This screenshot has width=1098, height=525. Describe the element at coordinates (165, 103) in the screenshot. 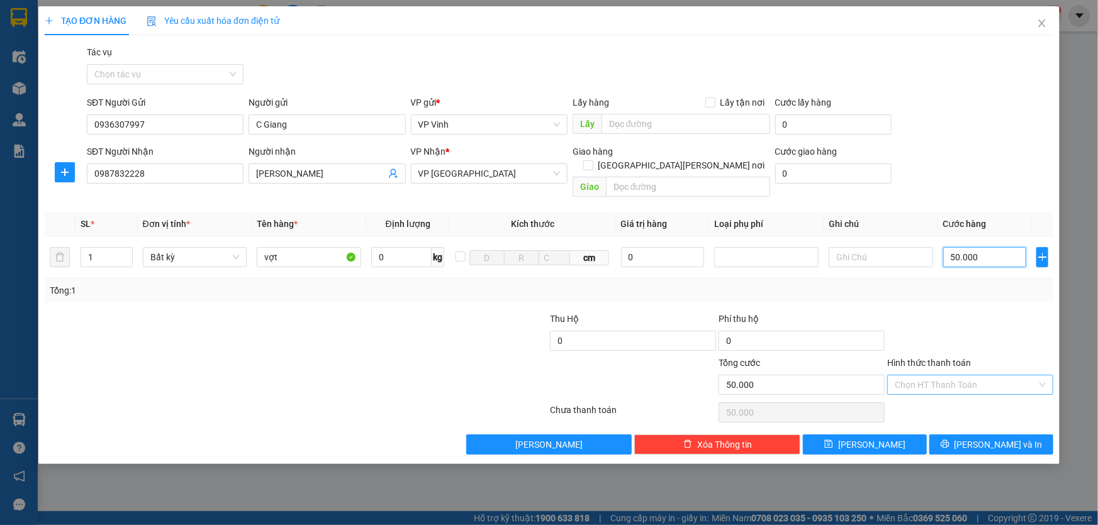

I see `div: SĐT Người Gửi` at that location.